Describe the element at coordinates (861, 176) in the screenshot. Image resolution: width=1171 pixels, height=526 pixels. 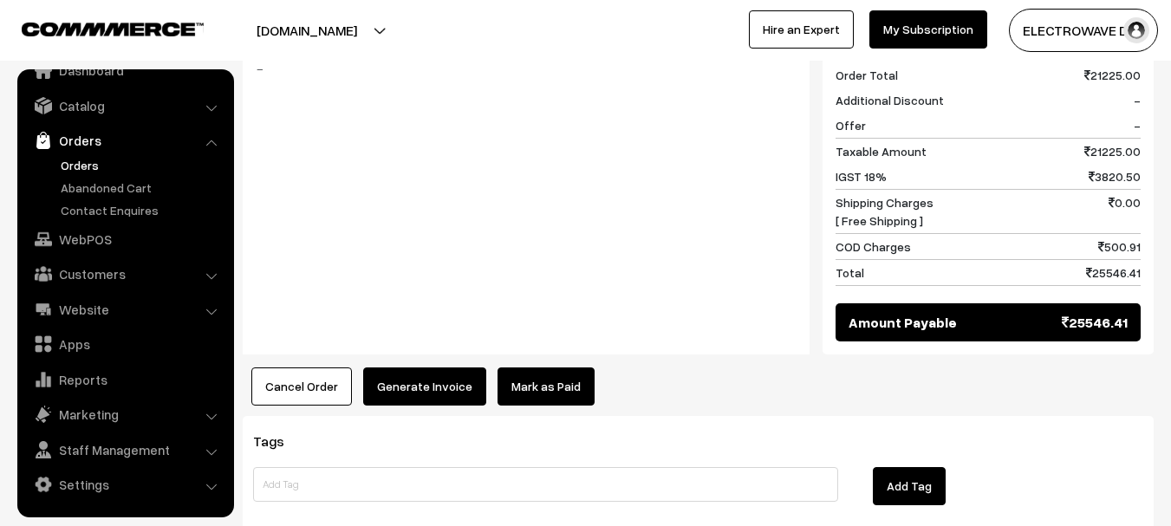
I see `span: IGST 18%` at that location.